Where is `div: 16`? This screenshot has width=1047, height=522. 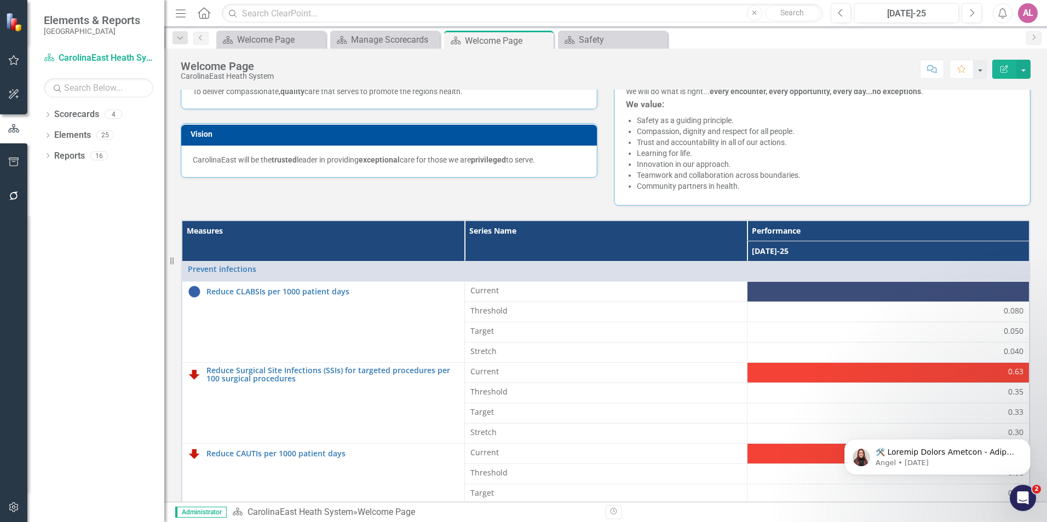 div: 16 is located at coordinates (99, 156).